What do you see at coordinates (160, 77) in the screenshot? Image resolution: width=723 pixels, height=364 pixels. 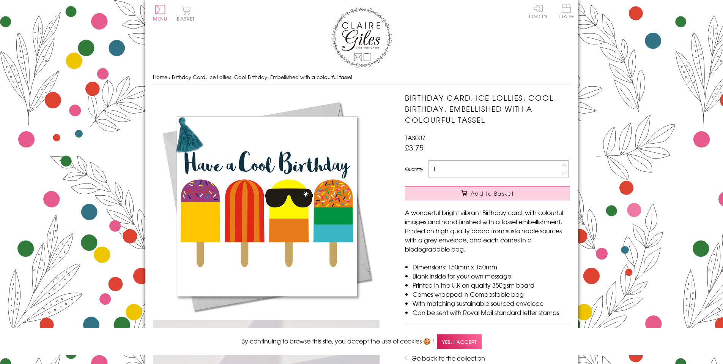 I see `a: Home` at bounding box center [160, 77].